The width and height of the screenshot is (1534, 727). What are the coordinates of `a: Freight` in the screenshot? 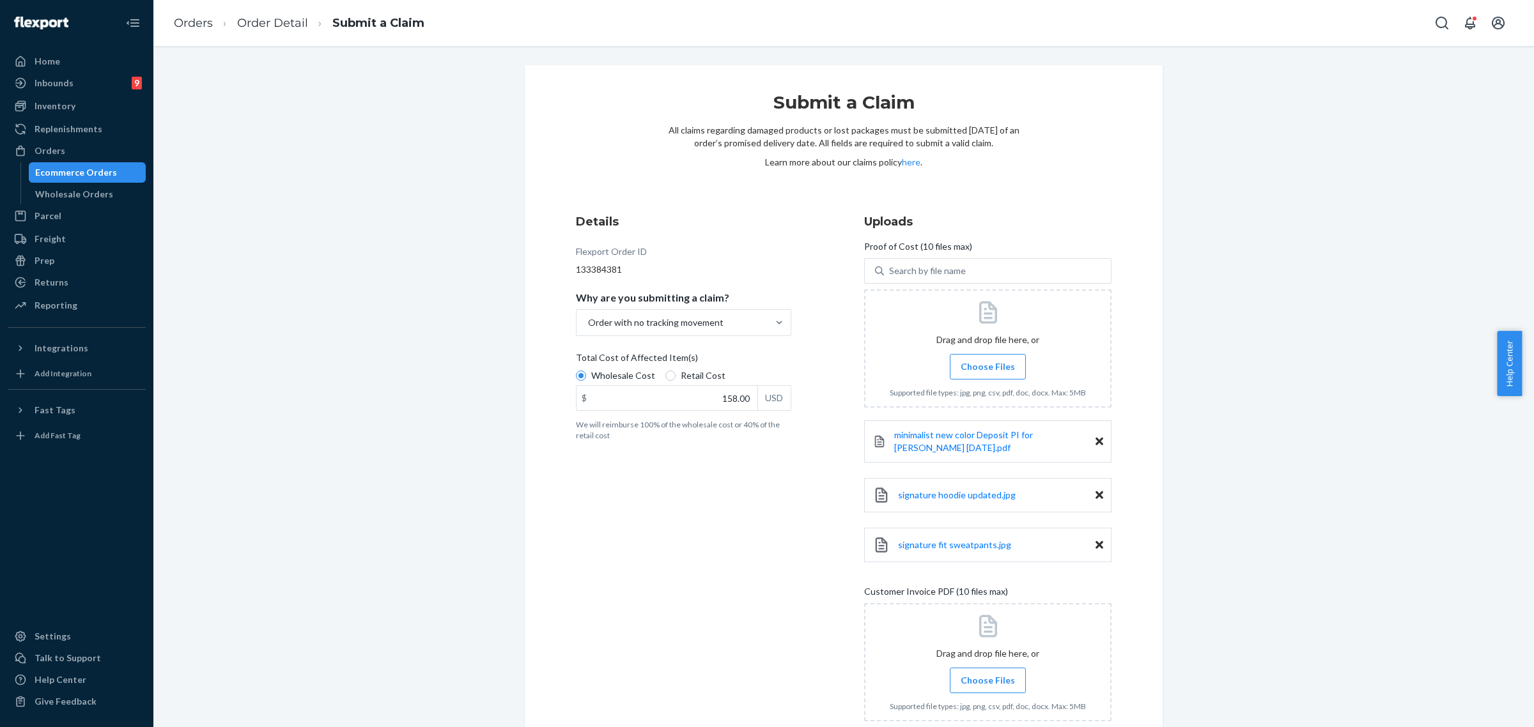 It's located at (77, 239).